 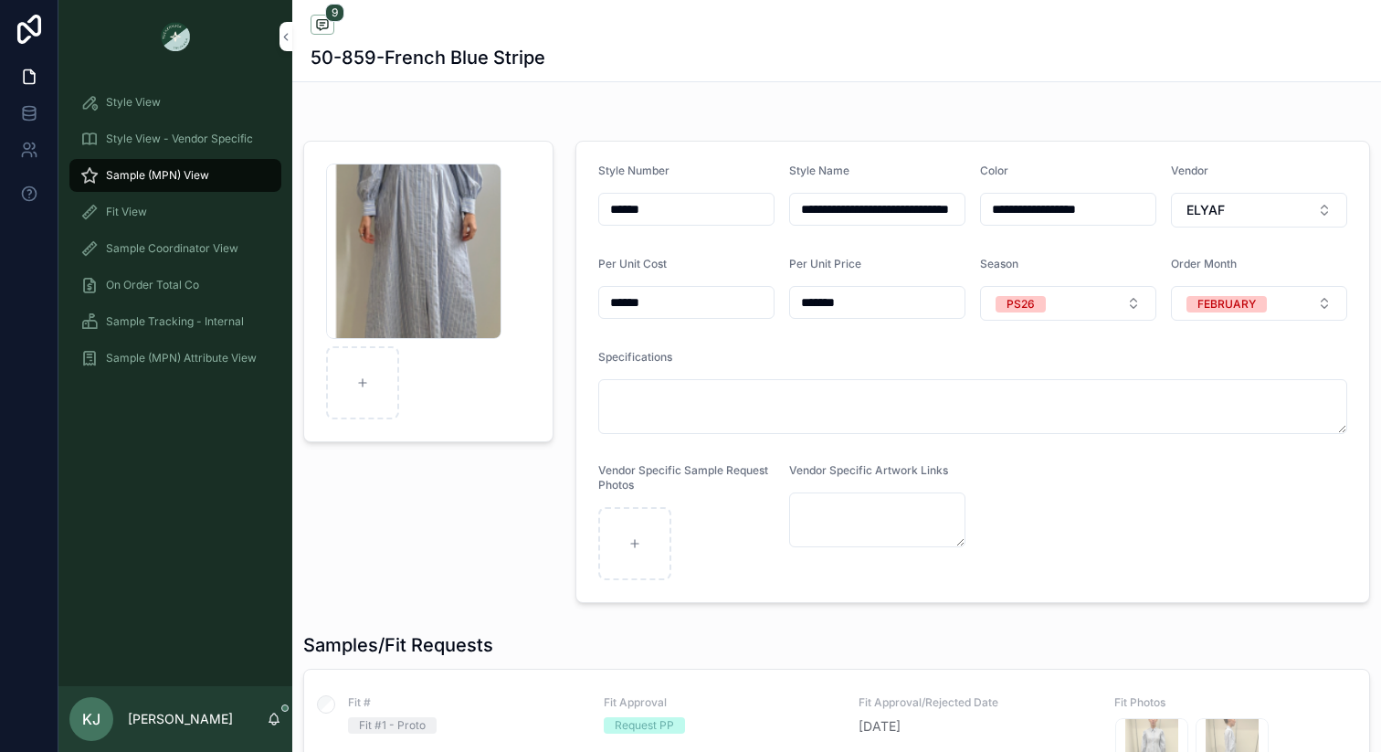 I want to click on span: On Order Total Co, so click(x=153, y=285).